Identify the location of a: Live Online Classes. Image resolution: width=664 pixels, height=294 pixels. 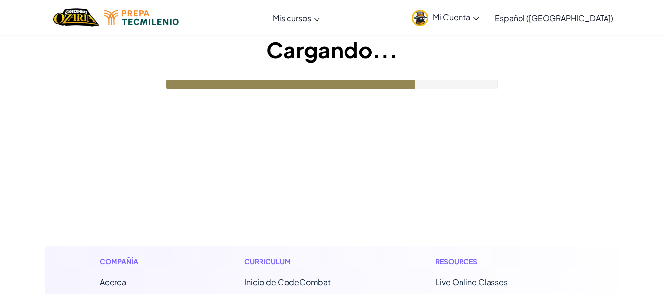
(471, 282).